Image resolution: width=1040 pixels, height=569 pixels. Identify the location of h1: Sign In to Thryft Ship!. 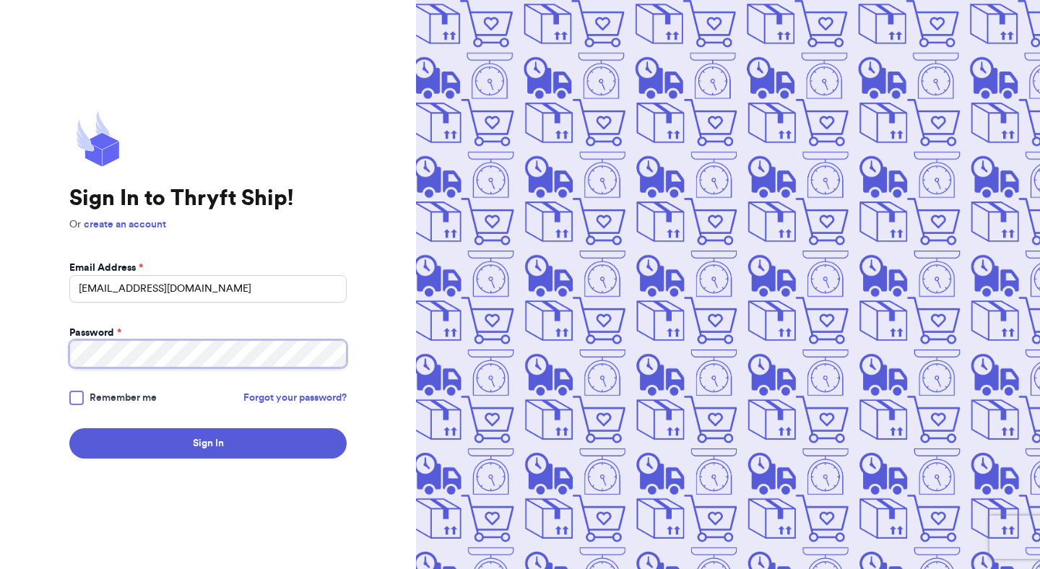
(208, 199).